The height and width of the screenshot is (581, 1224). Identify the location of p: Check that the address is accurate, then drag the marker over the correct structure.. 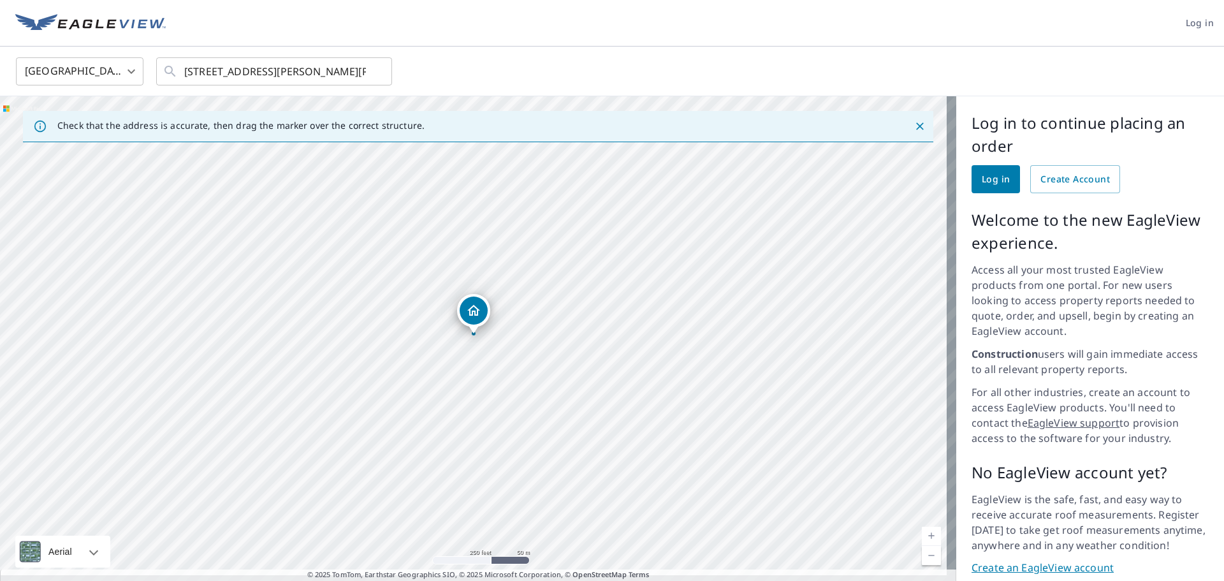
(241, 126).